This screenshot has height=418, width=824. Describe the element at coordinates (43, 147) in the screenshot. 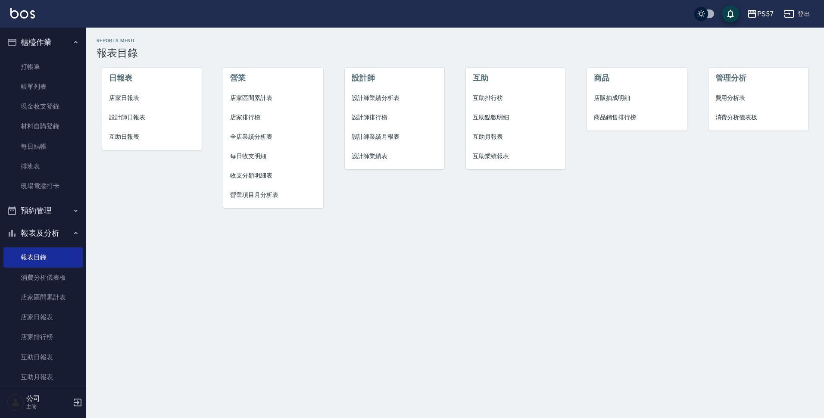

I see `a: 每日結帳` at that location.